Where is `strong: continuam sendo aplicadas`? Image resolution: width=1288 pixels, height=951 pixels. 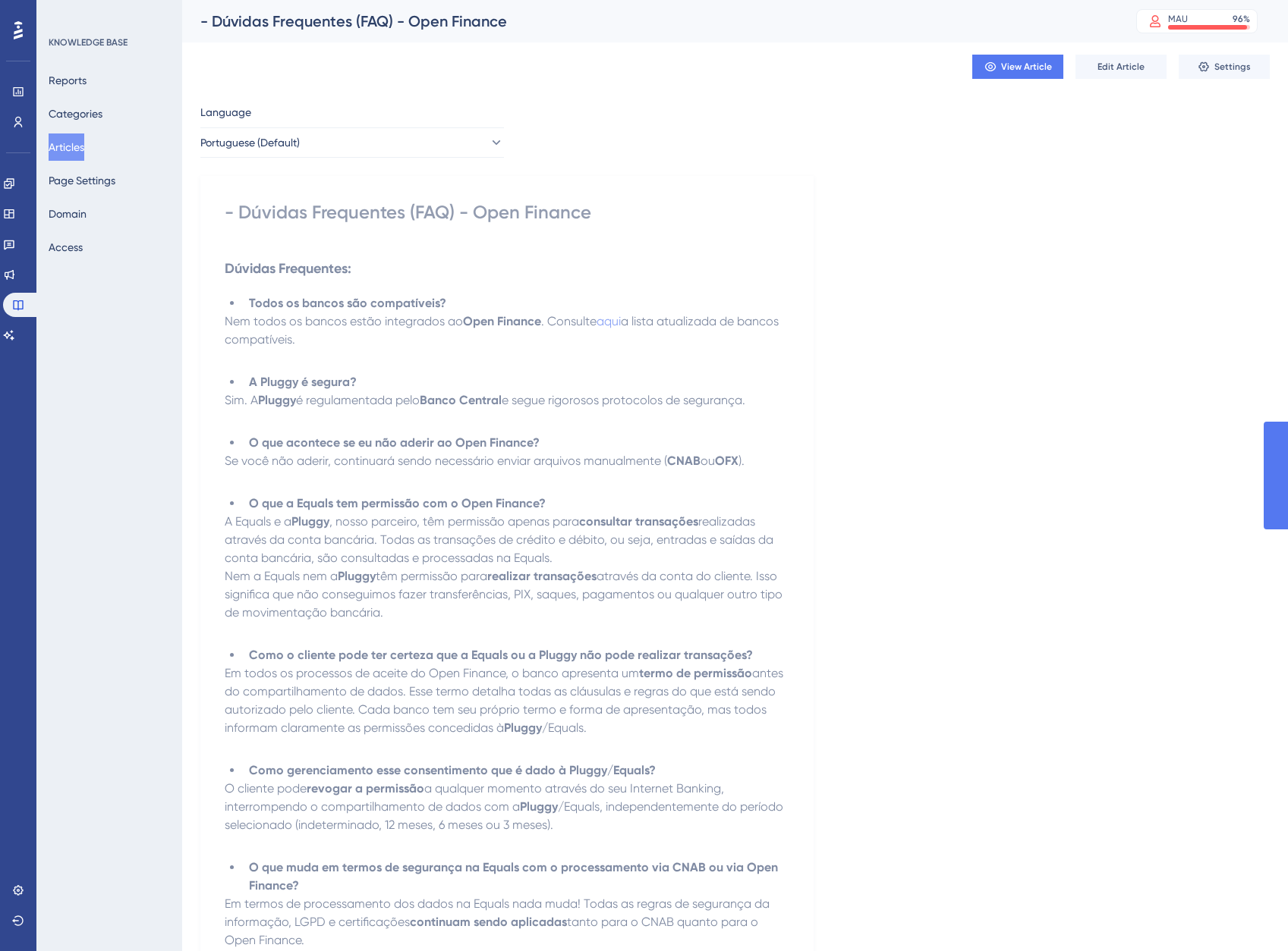 strong: continuam sendo aplicadas is located at coordinates (488, 921).